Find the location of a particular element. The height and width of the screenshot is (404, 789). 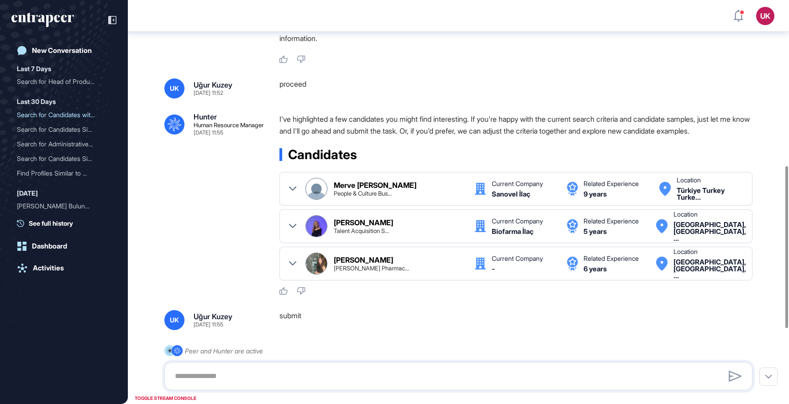

div: Talent Acquisition Specialist is located at coordinates (361, 231).